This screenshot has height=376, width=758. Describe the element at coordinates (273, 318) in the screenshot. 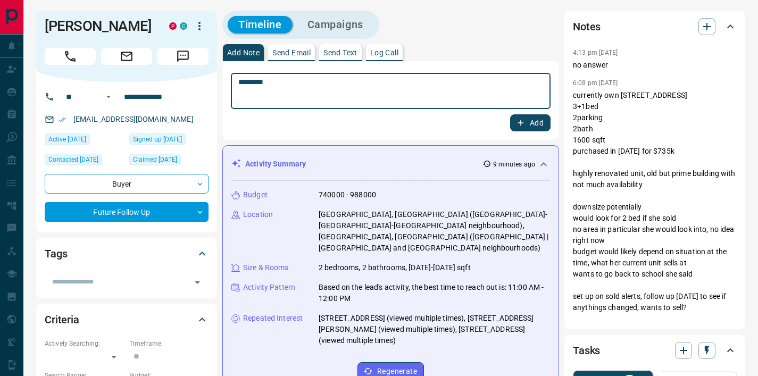

I see `p: Repeated Interest` at that location.